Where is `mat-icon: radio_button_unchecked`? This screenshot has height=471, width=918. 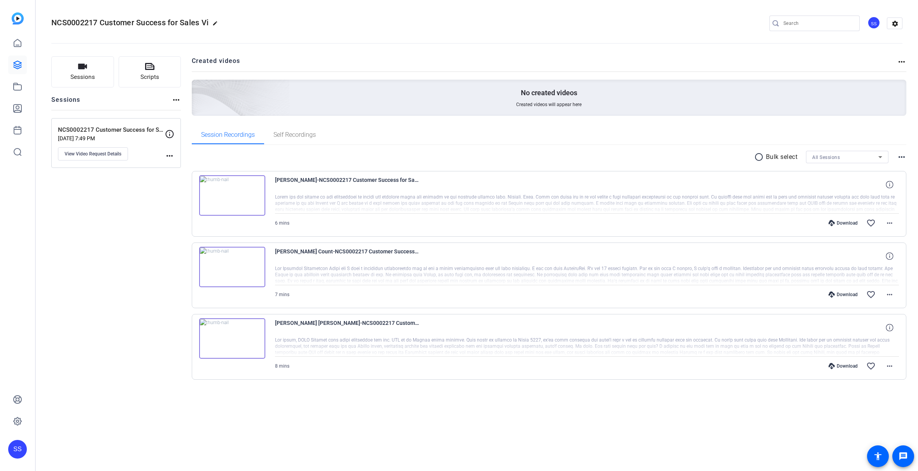 mat-icon: radio_button_unchecked is located at coordinates (760, 157).